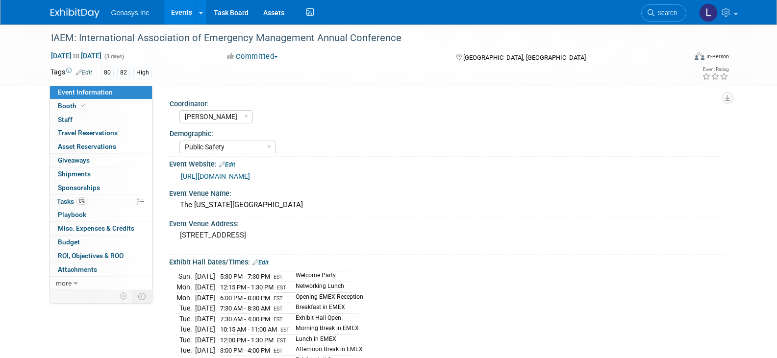 The width and height of the screenshot is (777, 358). Describe the element at coordinates (85, 92) in the screenshot. I see `span: Event Information` at that location.